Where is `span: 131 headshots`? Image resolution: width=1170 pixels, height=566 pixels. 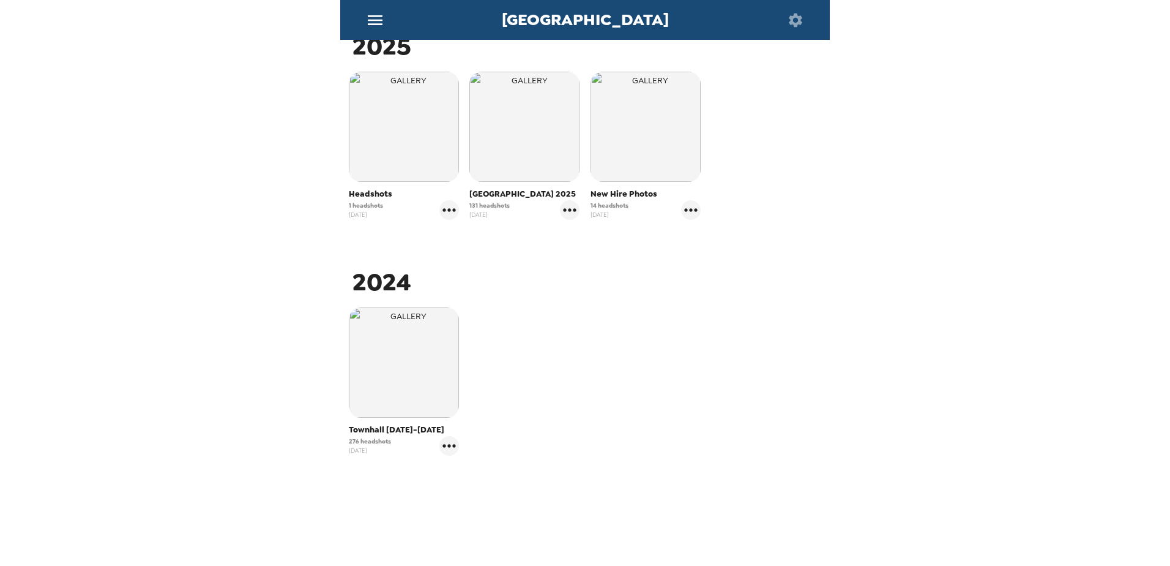
span: 131 headshots is located at coordinates (490, 205).